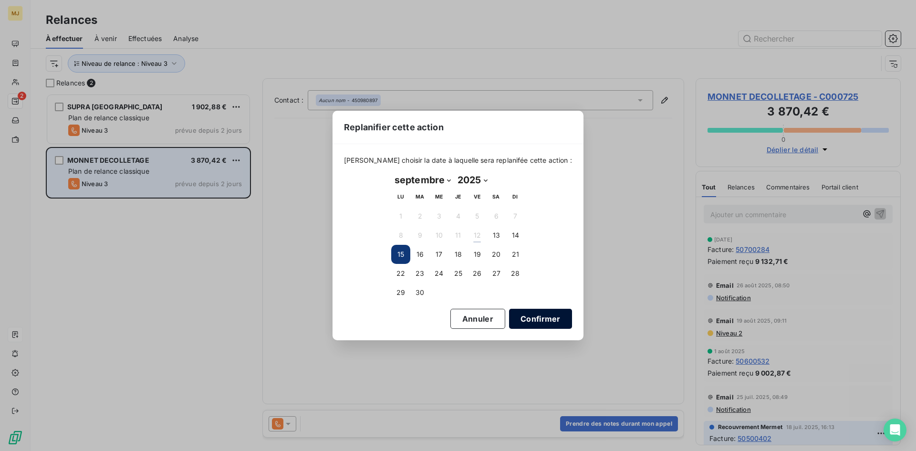  Describe the element at coordinates (458, 235) in the screenshot. I see `button: 11` at that location.